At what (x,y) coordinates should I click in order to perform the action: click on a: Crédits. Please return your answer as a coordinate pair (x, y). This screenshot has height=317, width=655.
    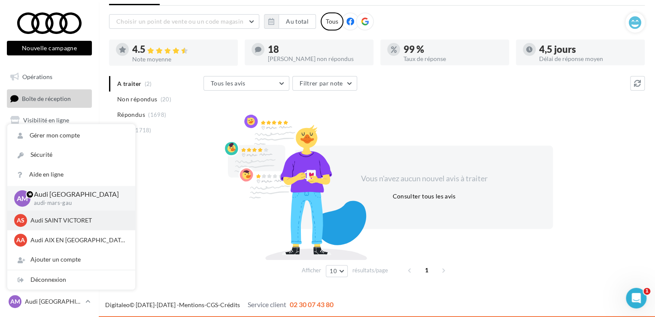
    Looking at the image, I should click on (230, 304).